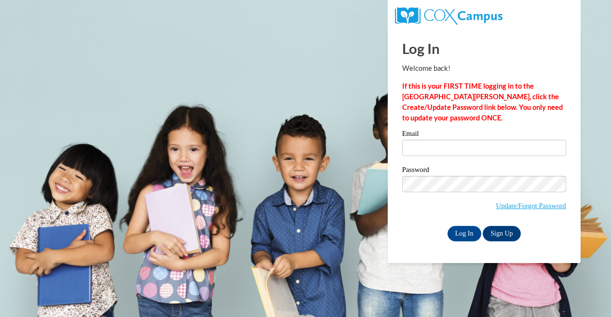  I want to click on p: Welcome back!, so click(484, 68).